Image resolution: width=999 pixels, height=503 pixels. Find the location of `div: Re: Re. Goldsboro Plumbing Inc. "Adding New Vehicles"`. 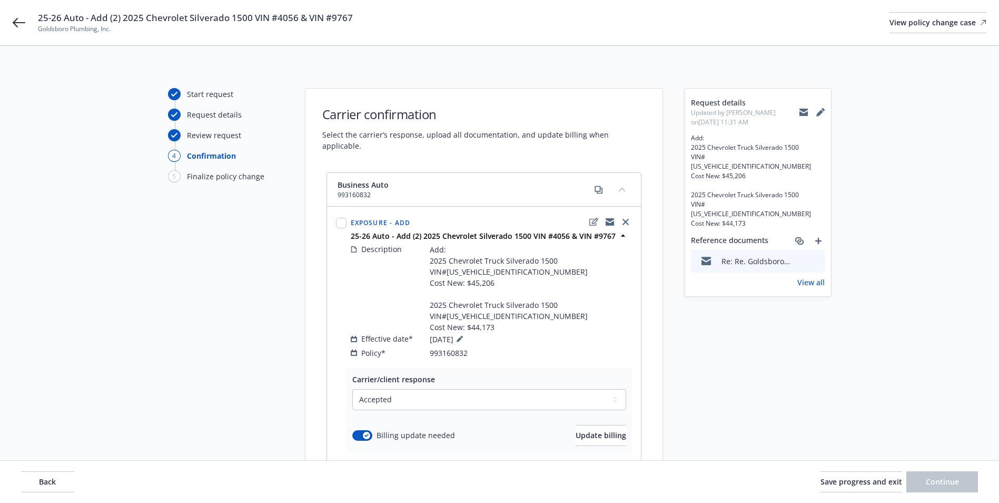

div: Re: Re. Goldsboro Plumbing Inc. "Adding New Vehicles" is located at coordinates (756, 261).